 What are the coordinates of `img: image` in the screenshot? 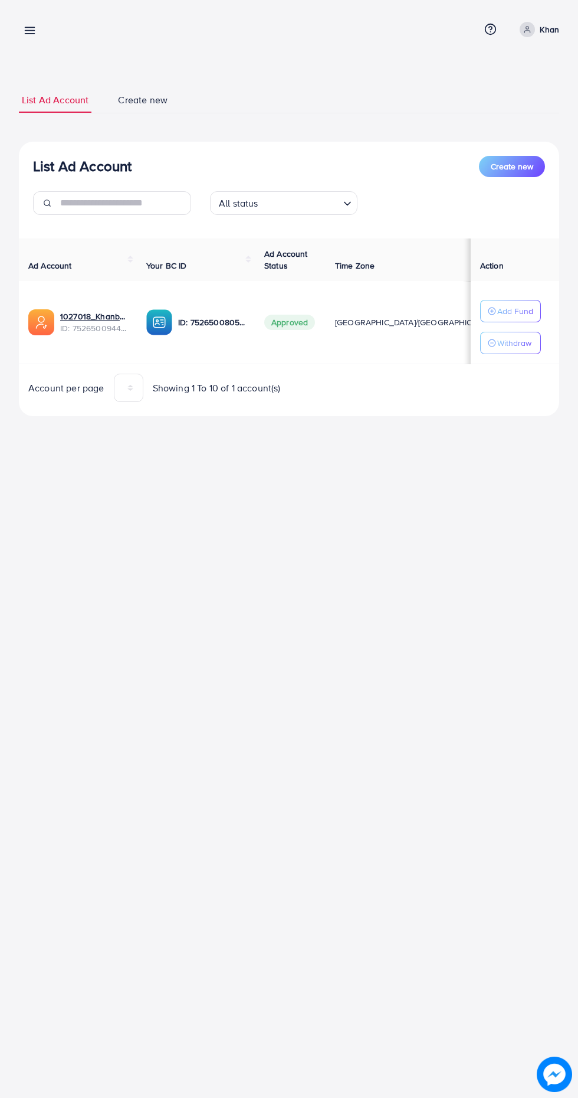 It's located at (555, 1074).